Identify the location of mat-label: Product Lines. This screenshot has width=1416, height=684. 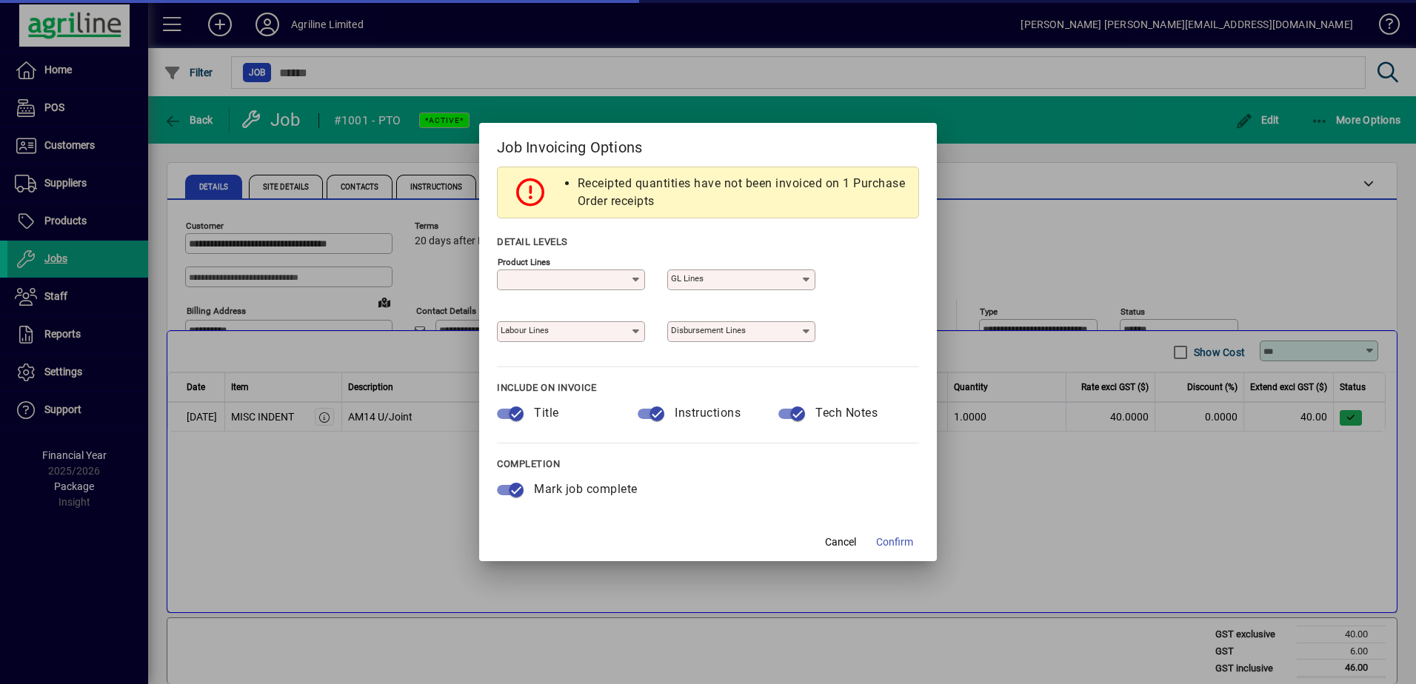
(524, 262).